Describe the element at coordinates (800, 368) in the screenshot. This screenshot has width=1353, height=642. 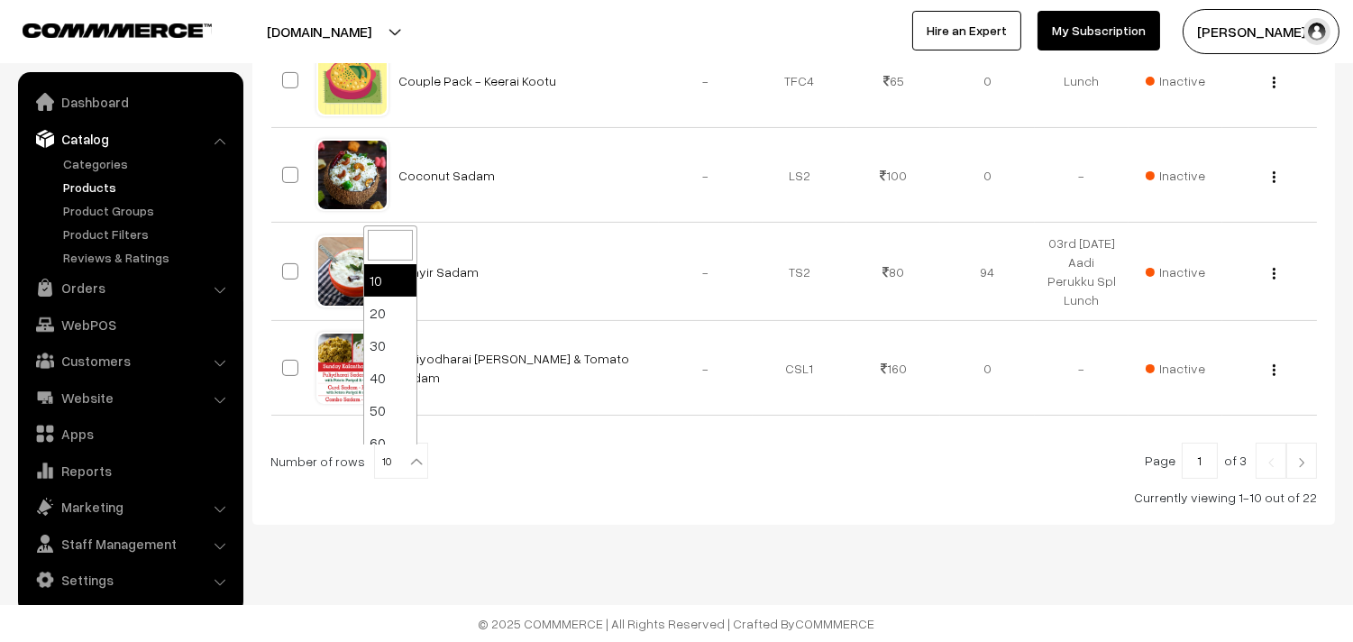
I see `td: CSL1` at that location.